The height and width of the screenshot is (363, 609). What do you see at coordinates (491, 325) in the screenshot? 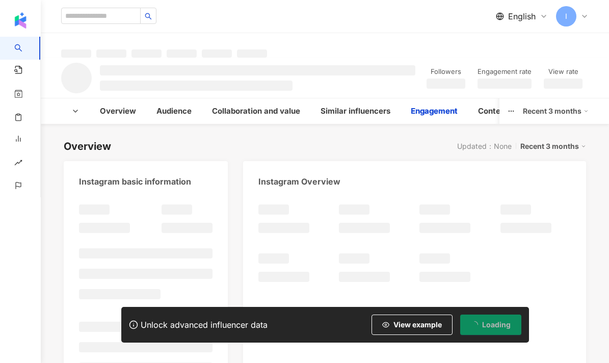
I see `button: Loading` at bounding box center [491, 325].